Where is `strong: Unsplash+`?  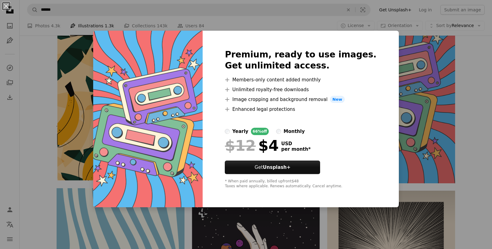 strong: Unsplash+ is located at coordinates (277, 167).